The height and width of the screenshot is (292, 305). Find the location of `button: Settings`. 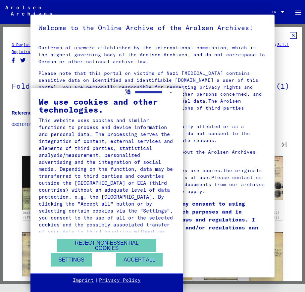

button: Settings is located at coordinates (71, 260).